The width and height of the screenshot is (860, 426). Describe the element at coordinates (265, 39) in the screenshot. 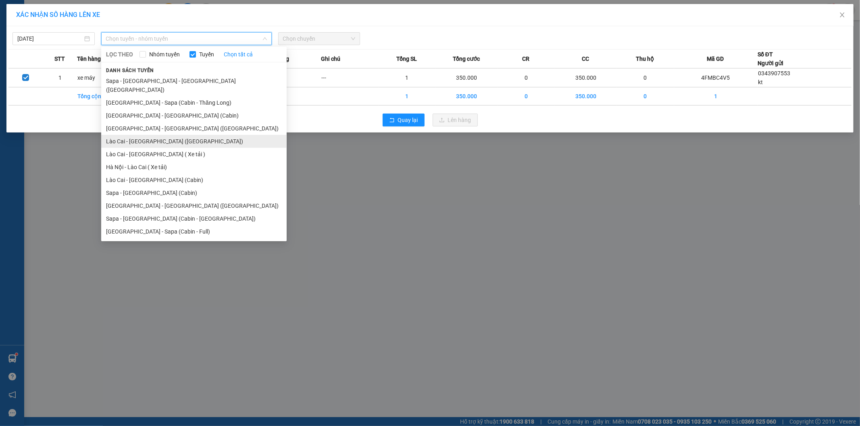

I see `span: down` at that location.